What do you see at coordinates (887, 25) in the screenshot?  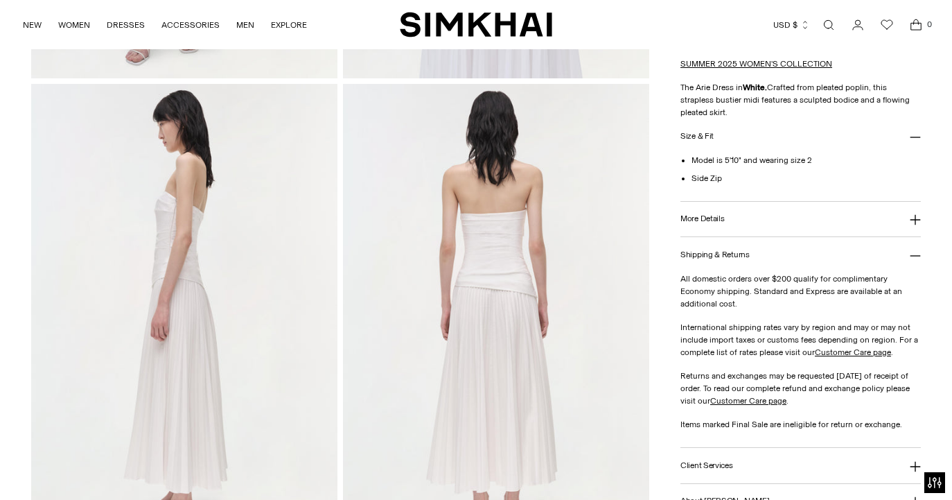 I see `a: Wishlist` at bounding box center [887, 25].